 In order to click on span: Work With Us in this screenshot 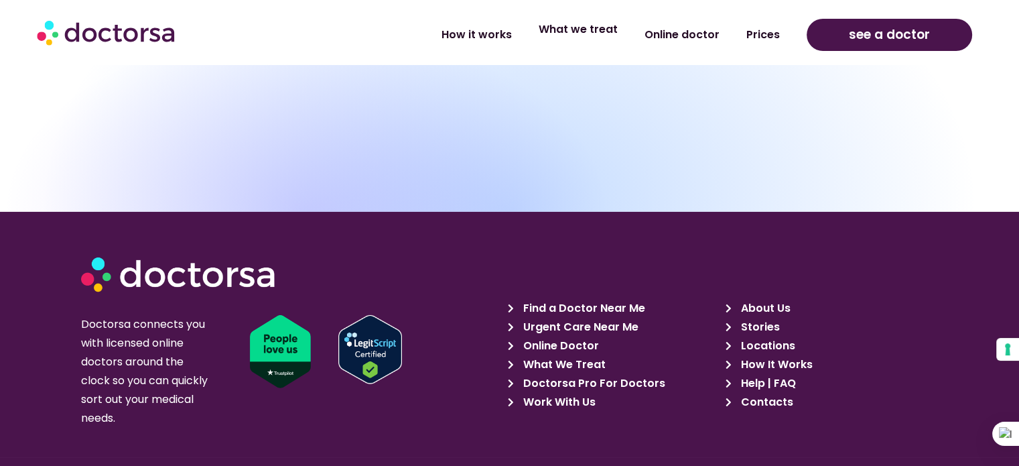, I will do `click(558, 402)`.